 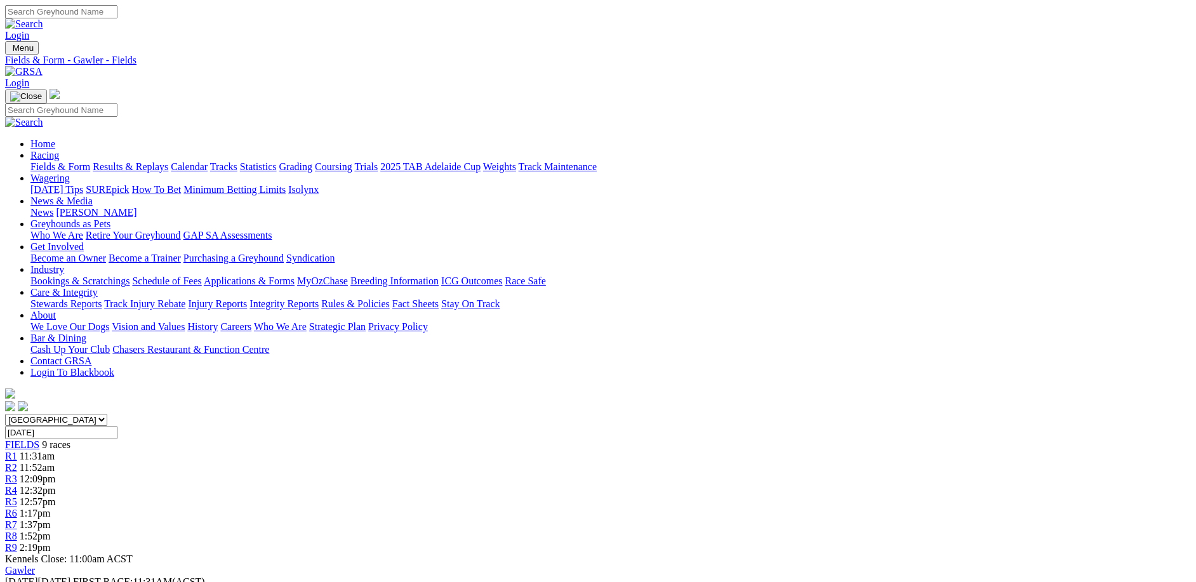 I want to click on a: Schedule of Fees, so click(x=166, y=281).